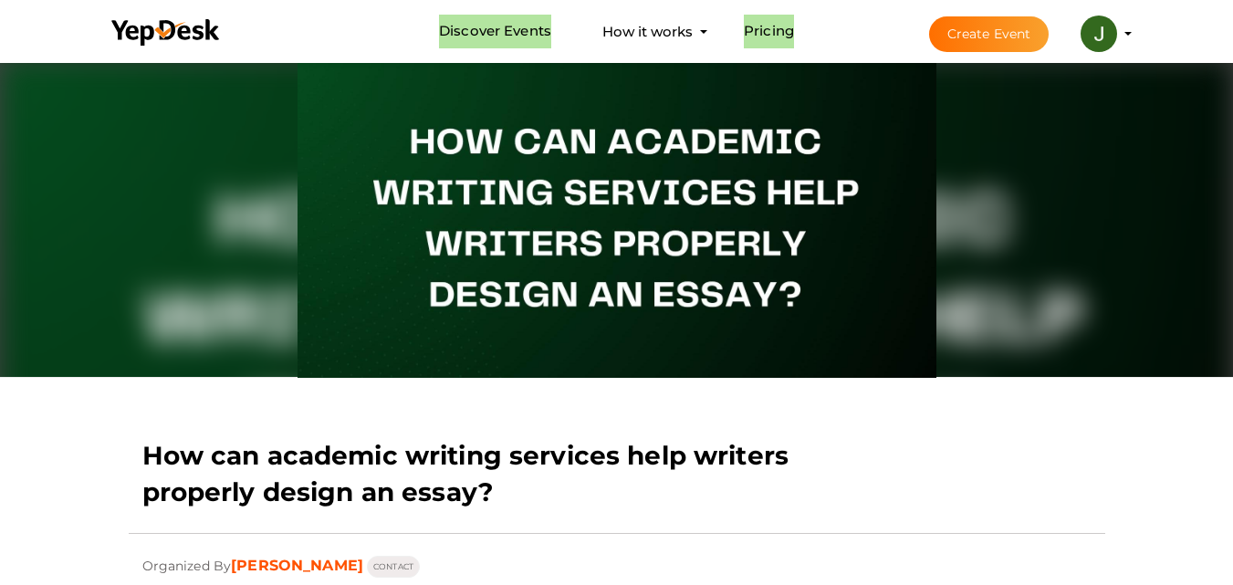  What do you see at coordinates (394, 567) in the screenshot?
I see `button: CONTACT` at bounding box center [394, 567].